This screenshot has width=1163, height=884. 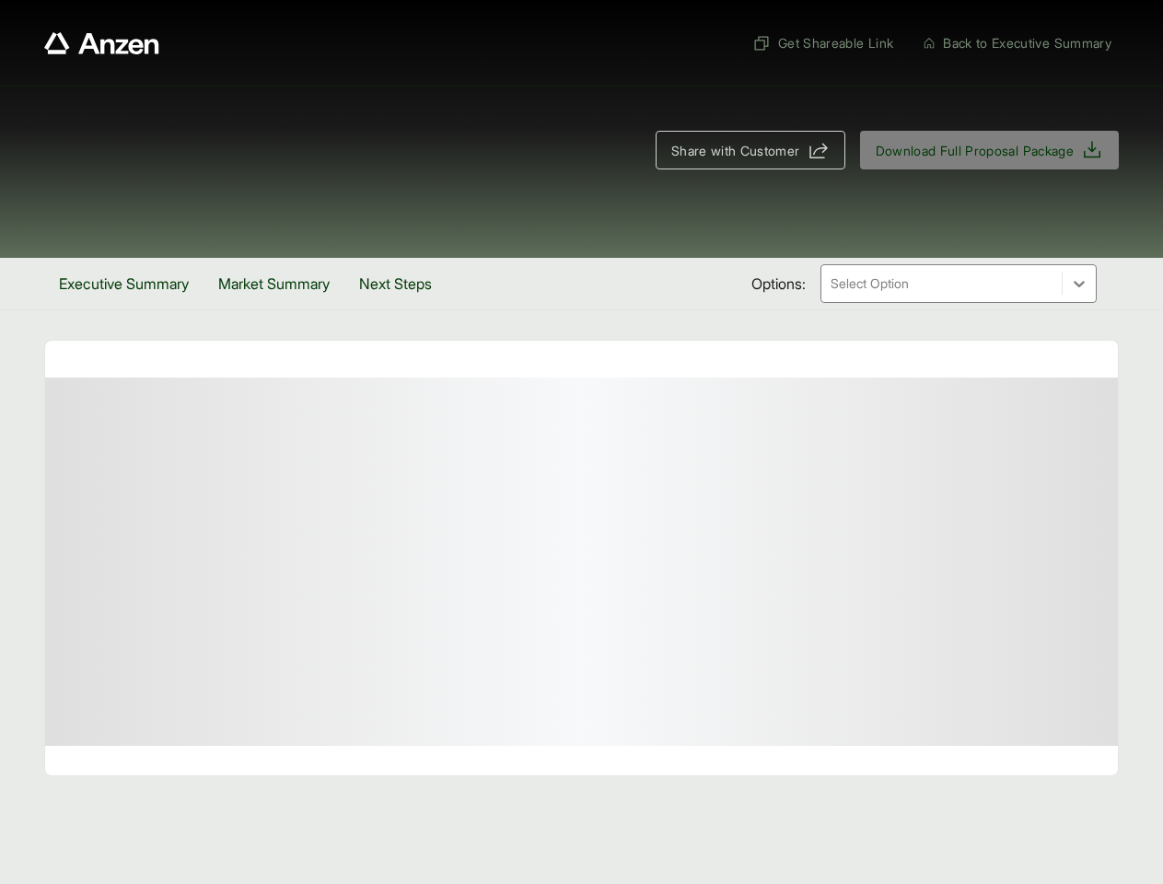 What do you see at coordinates (395, 284) in the screenshot?
I see `button: Next Steps` at bounding box center [395, 284].